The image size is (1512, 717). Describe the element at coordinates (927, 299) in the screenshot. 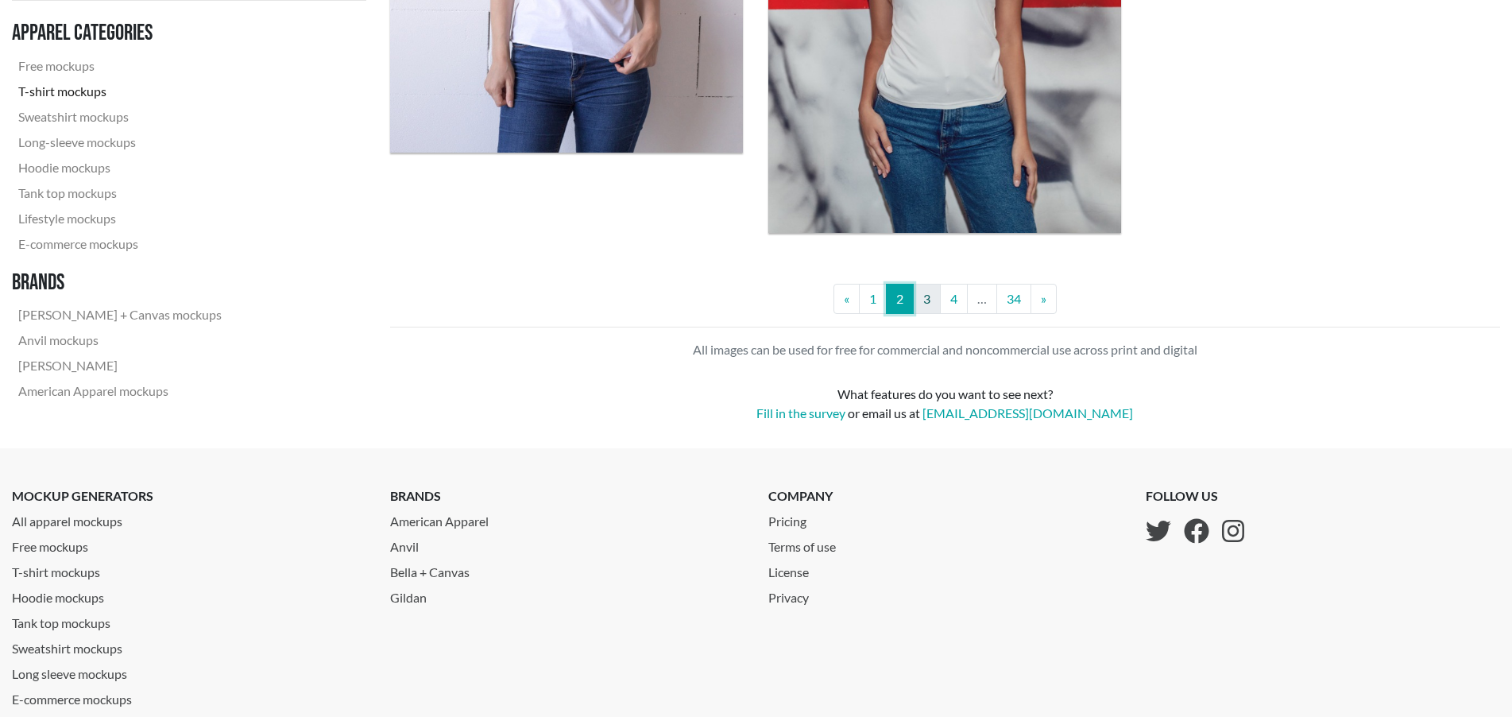

I see `a: 3` at that location.